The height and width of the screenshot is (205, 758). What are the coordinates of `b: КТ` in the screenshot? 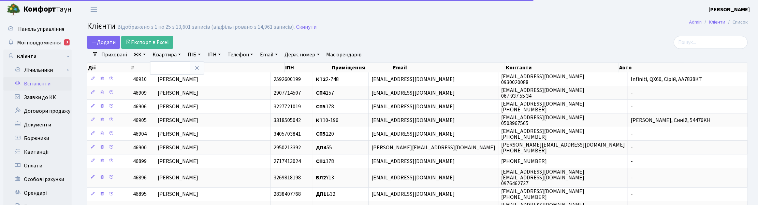 It's located at (319, 120).